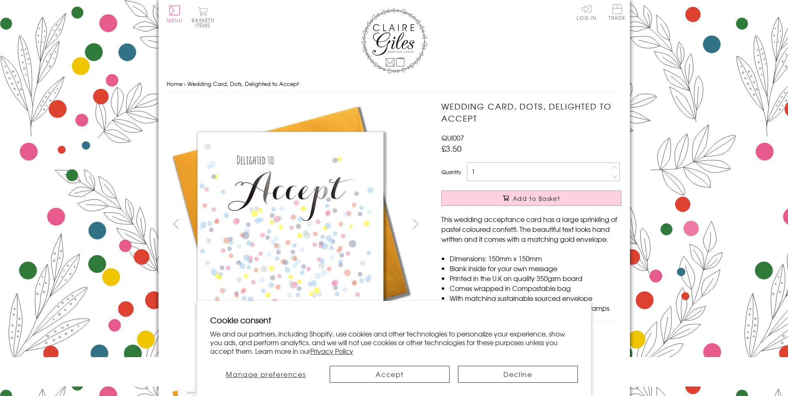  What do you see at coordinates (205, 23) in the screenshot?
I see `span: 0 items` at bounding box center [205, 23].